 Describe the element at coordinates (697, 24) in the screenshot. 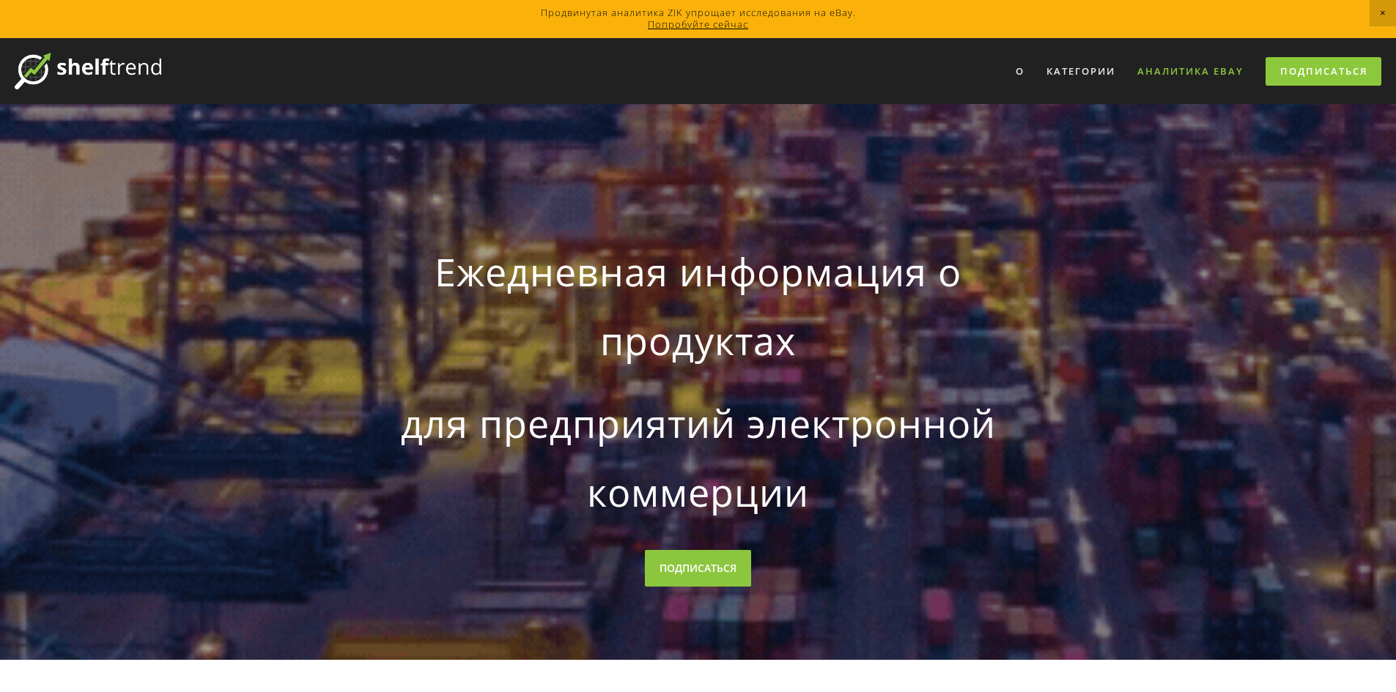

I see `a: Попробуйте сейчас` at that location.